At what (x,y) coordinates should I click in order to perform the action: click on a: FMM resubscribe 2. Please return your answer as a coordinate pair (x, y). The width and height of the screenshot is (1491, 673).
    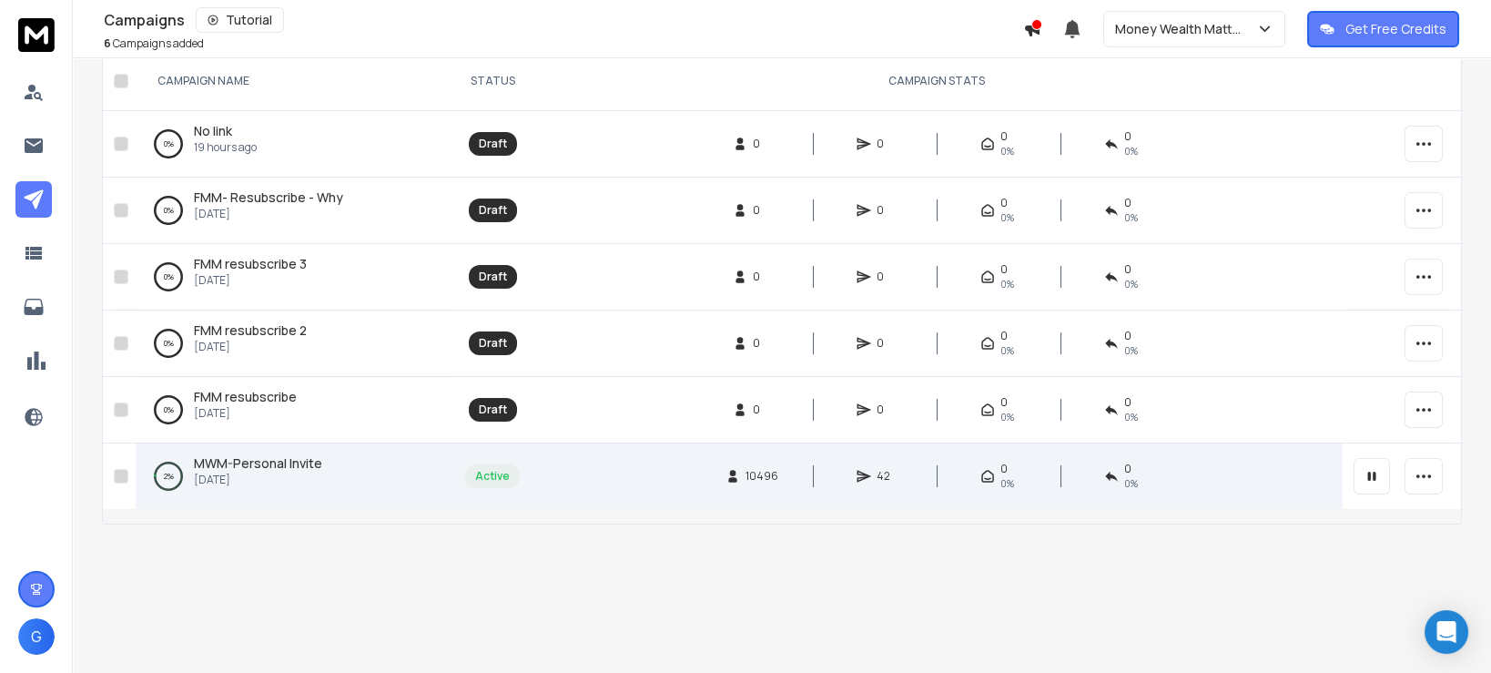
    Looking at the image, I should click on (250, 330).